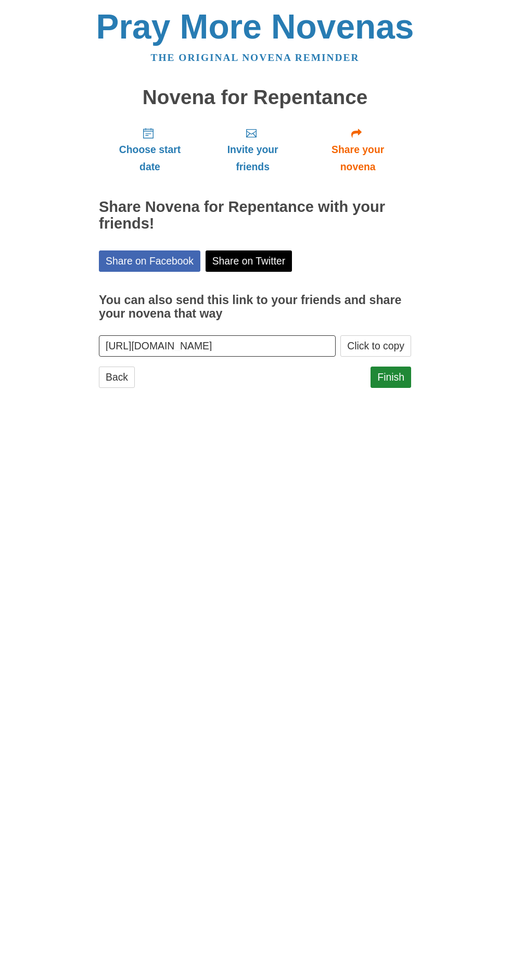  Describe the element at coordinates (376, 346) in the screenshot. I see `button: Click to copy` at that location.